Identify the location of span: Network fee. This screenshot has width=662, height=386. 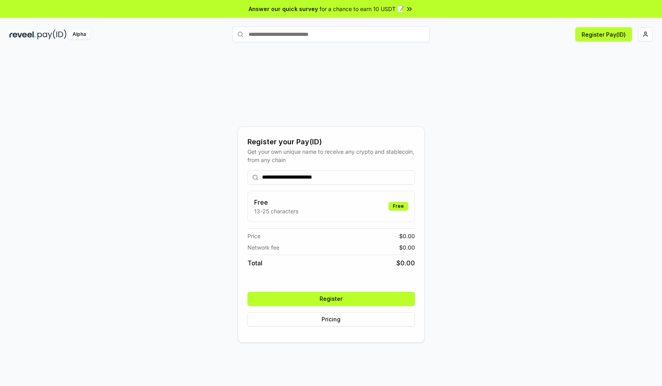
(263, 247).